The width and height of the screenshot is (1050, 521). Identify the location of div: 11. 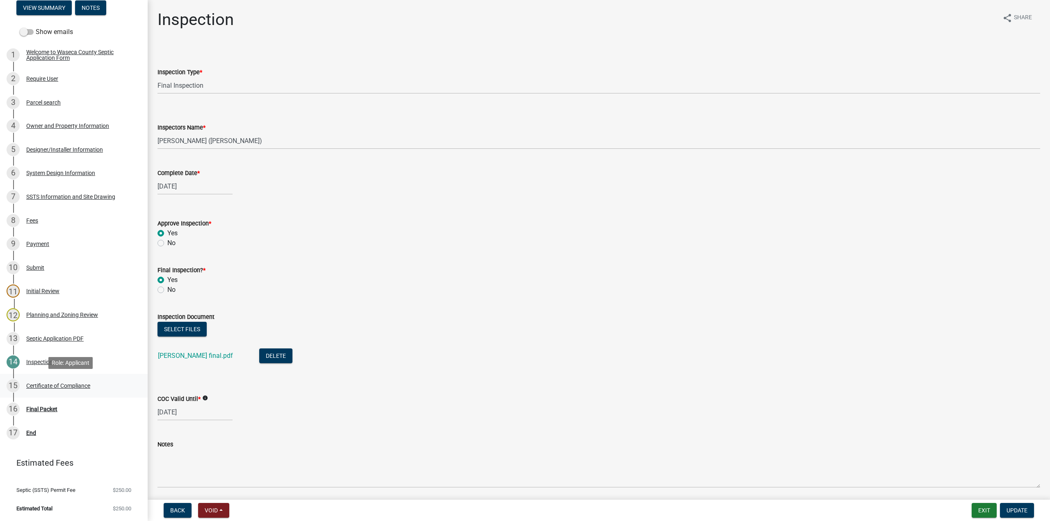
(13, 291).